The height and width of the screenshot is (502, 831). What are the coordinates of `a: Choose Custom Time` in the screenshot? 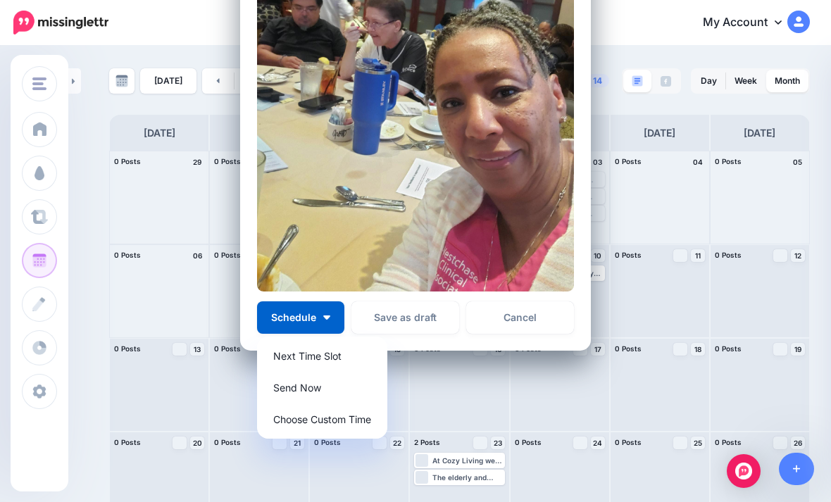 It's located at (322, 419).